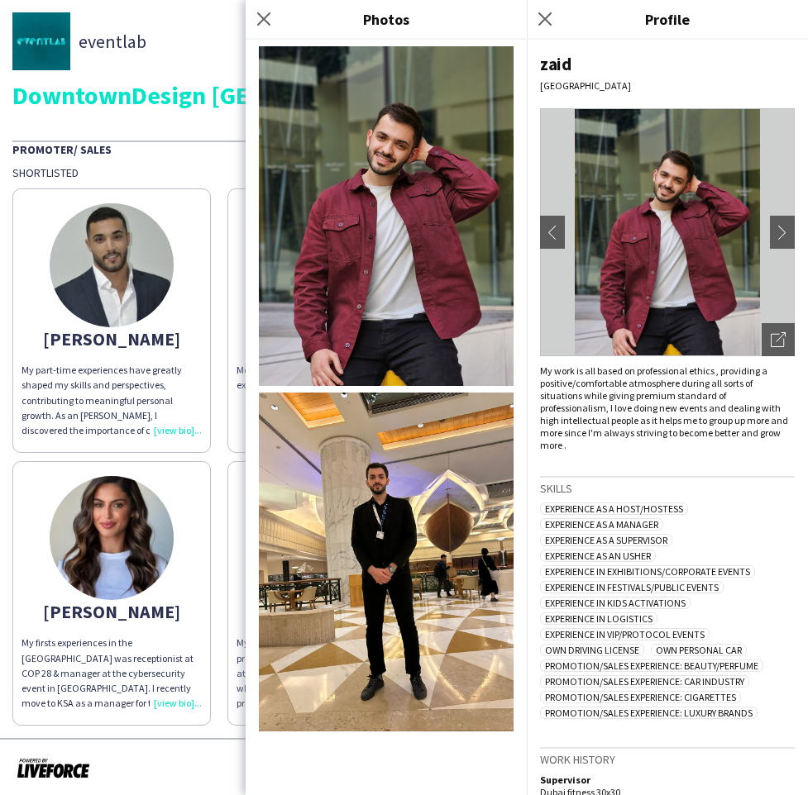 The width and height of the screenshot is (808, 795). Describe the element at coordinates (644, 681) in the screenshot. I see `span: Promotion/Sales Experience: Car Industry` at that location.